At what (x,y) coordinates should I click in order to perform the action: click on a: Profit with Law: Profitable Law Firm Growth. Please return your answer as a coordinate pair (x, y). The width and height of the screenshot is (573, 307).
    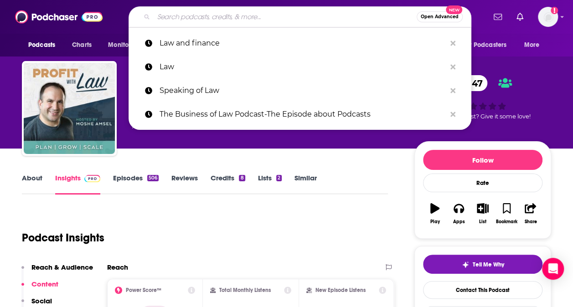
    Looking at the image, I should click on (69, 108).